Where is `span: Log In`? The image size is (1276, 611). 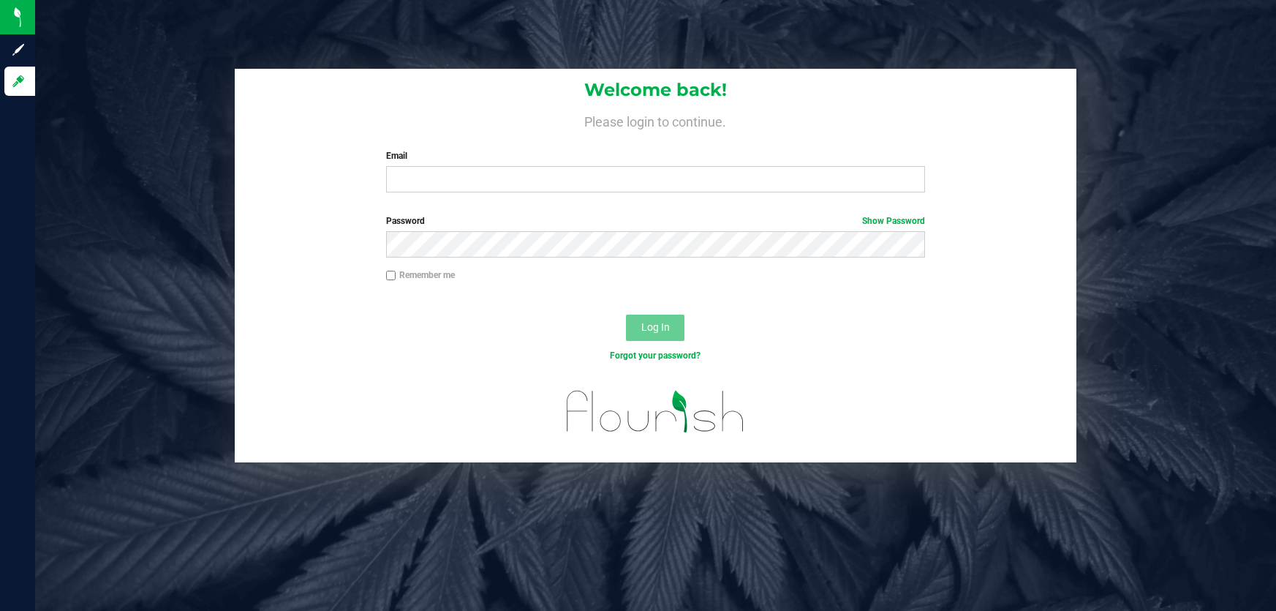
span: Log In is located at coordinates (655, 327).